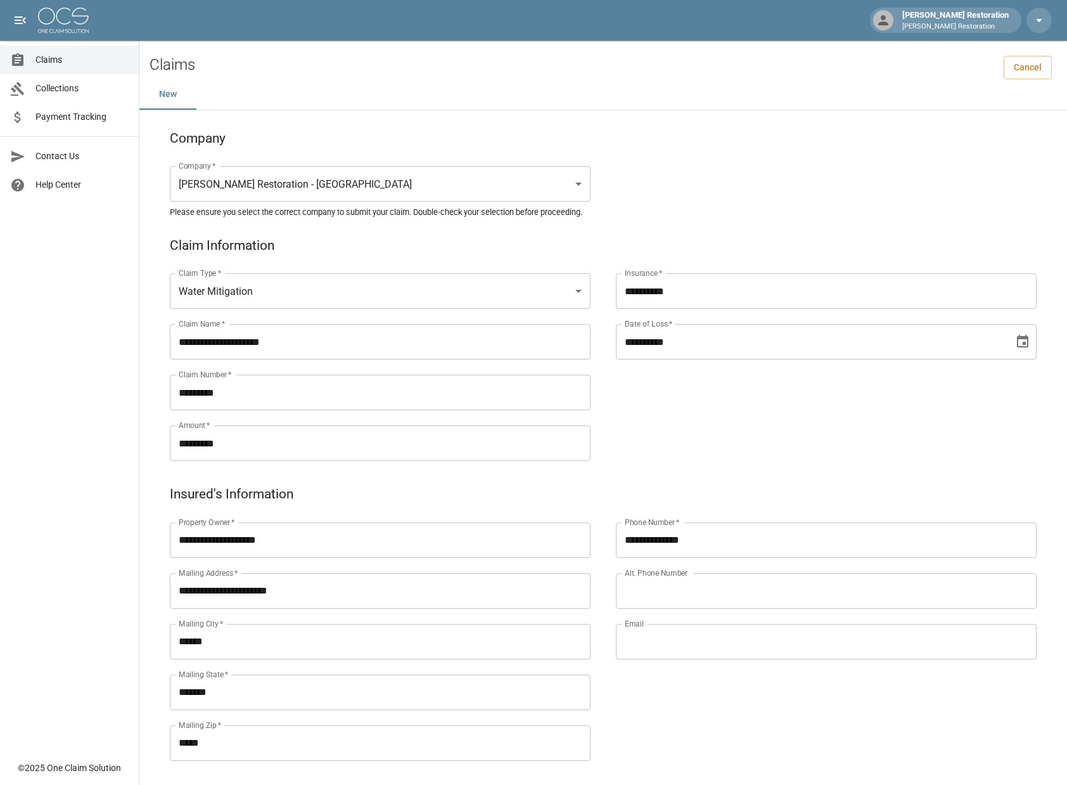 The height and width of the screenshot is (785, 1067). I want to click on button: New, so click(168, 94).